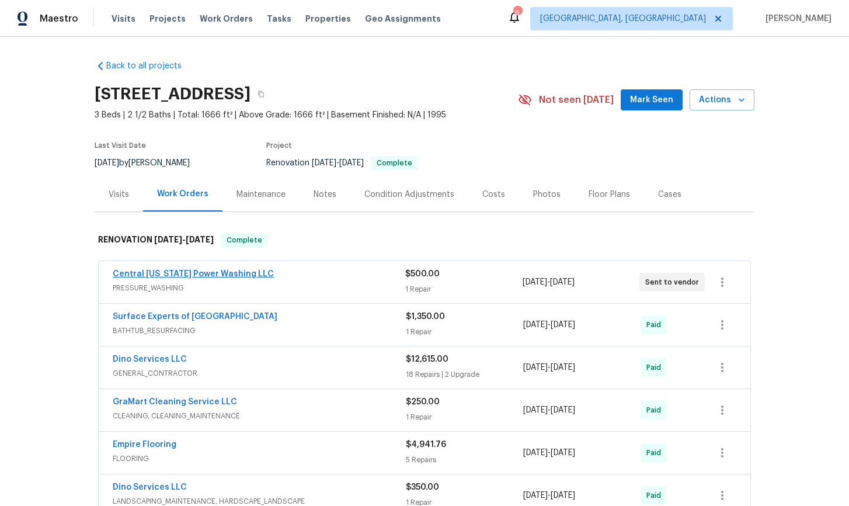 The width and height of the screenshot is (849, 506). What do you see at coordinates (59, 19) in the screenshot?
I see `span: Maestro` at bounding box center [59, 19].